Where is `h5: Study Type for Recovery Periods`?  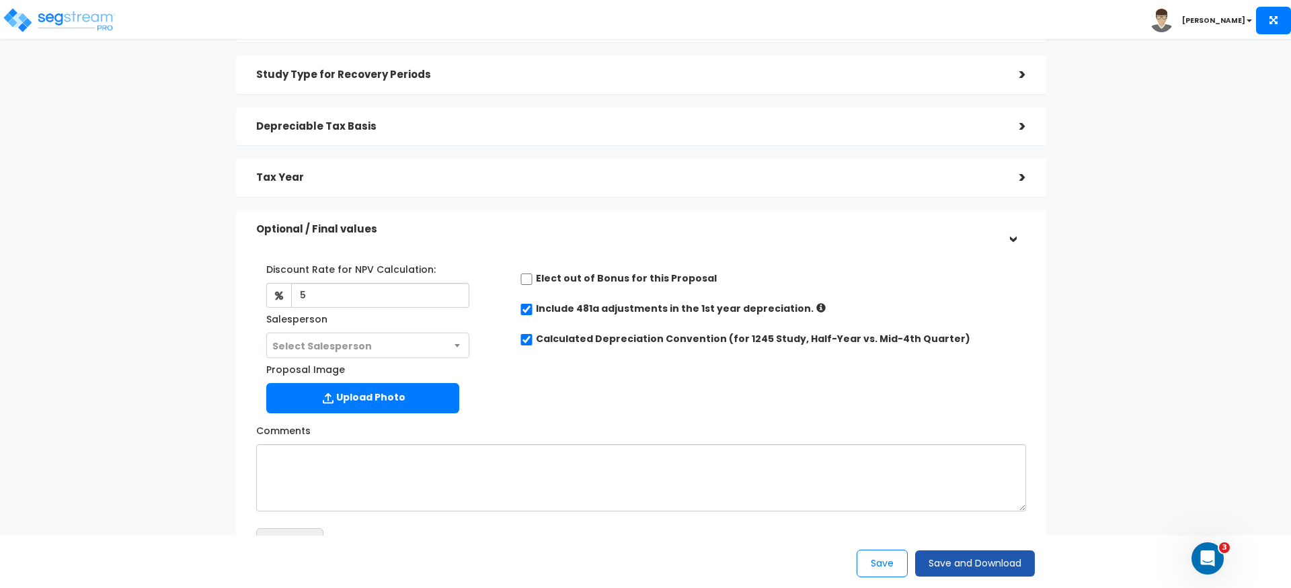 h5: Study Type for Recovery Periods is located at coordinates (627, 75).